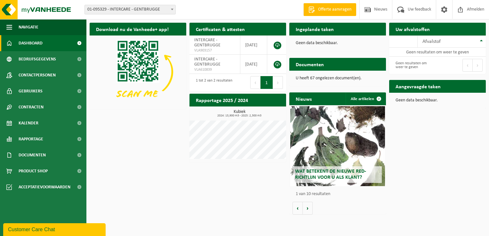 The image size is (489, 236). What do you see at coordinates (138, 72) in the screenshot?
I see `img: Download de VHEPlus App` at bounding box center [138, 72].